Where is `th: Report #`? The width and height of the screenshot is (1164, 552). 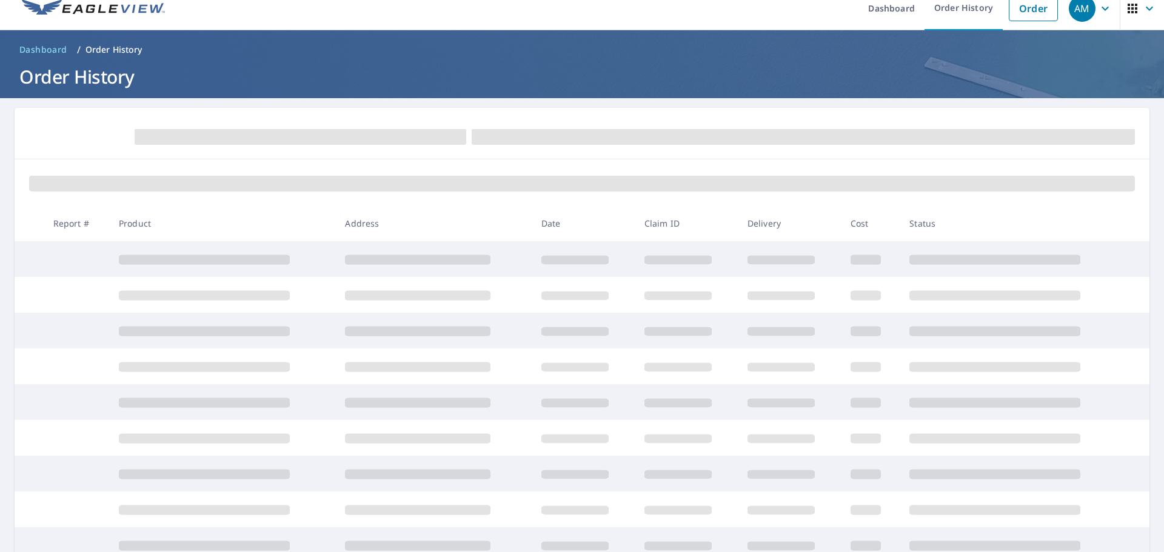 th: Report # is located at coordinates (76, 223).